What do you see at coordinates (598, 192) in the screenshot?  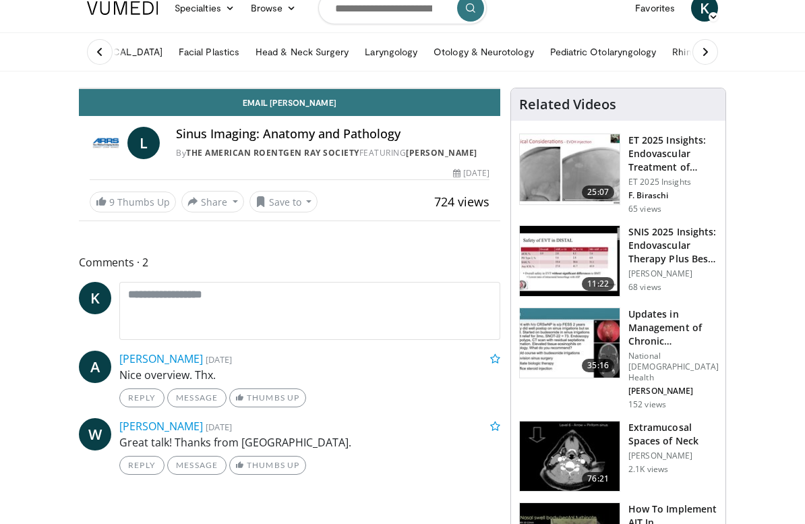 I see `span: 25:07` at bounding box center [598, 192].